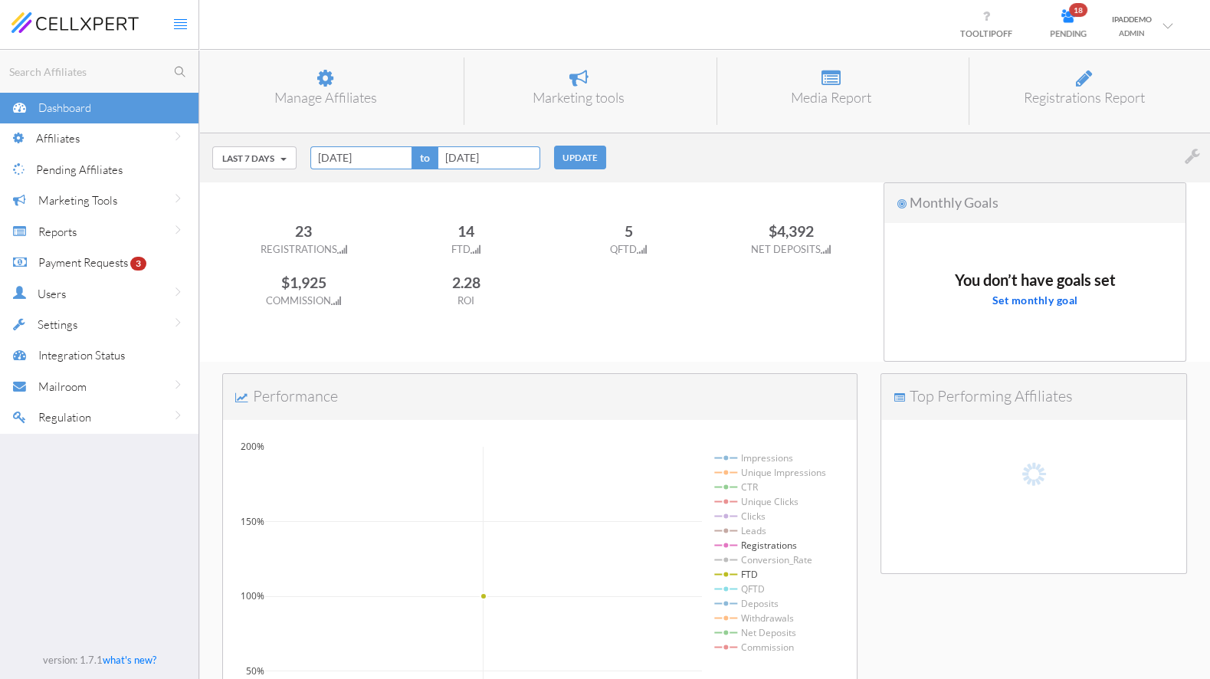  I want to click on span: Mailroom, so click(62, 386).